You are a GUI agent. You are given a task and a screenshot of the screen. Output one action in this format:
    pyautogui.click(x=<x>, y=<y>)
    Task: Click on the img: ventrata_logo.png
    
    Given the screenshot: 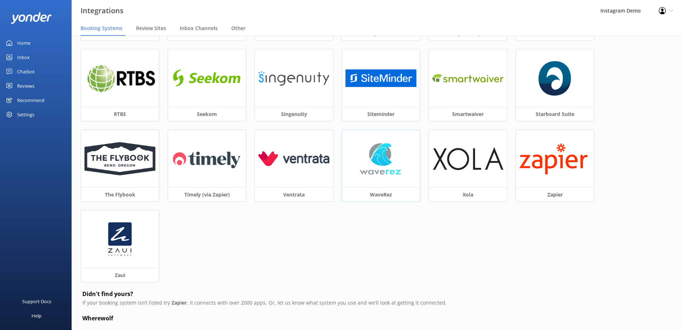 What is the action you would take?
    pyautogui.click(x=294, y=159)
    